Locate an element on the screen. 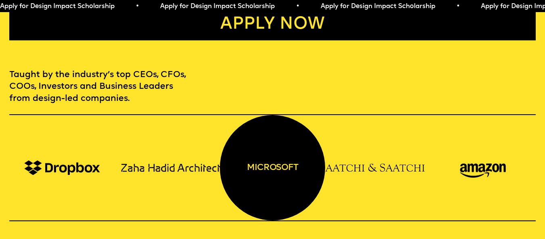  p: Taught by the industry’s top CEOs, CFOs, COOs, Investors and Business Leaders from design-led com... is located at coordinates (99, 87).